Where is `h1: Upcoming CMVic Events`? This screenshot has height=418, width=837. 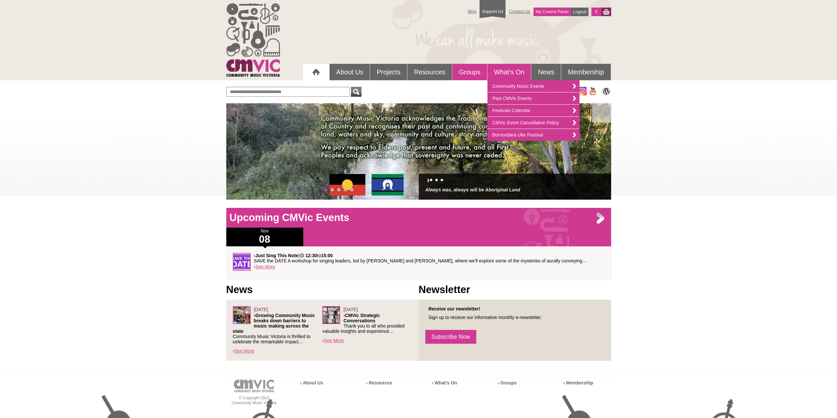
h1: Upcoming CMVic Events is located at coordinates (419, 218).